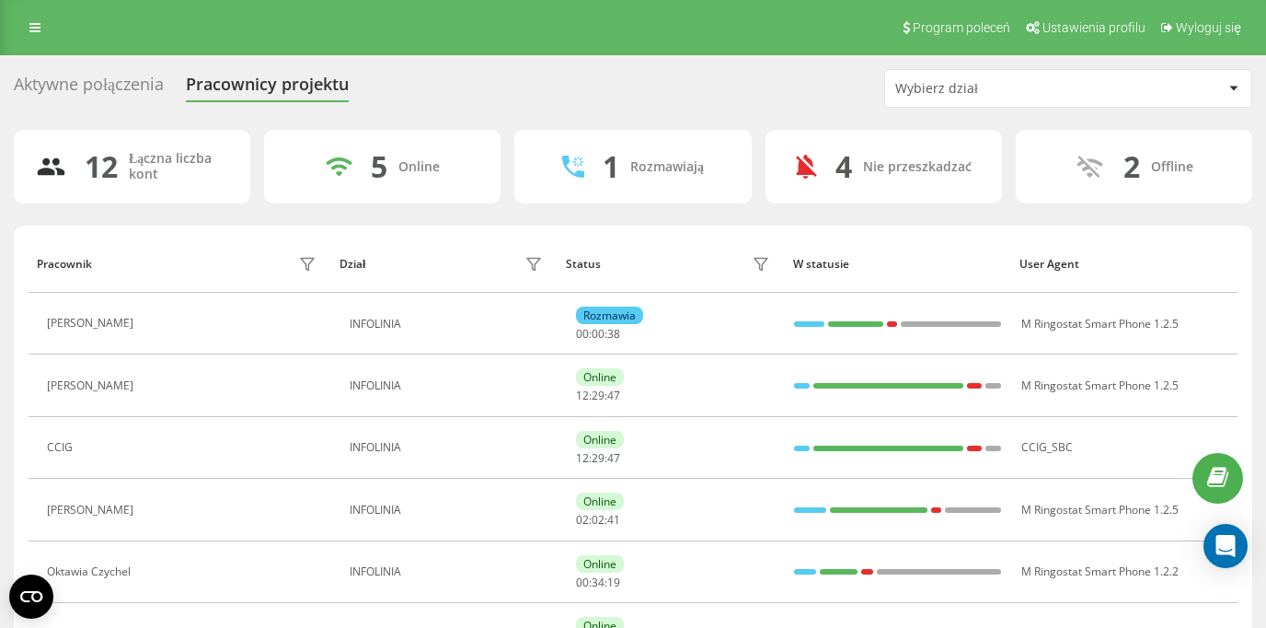 The image size is (1266, 628). Describe the element at coordinates (64, 264) in the screenshot. I see `div: Pracownik` at that location.